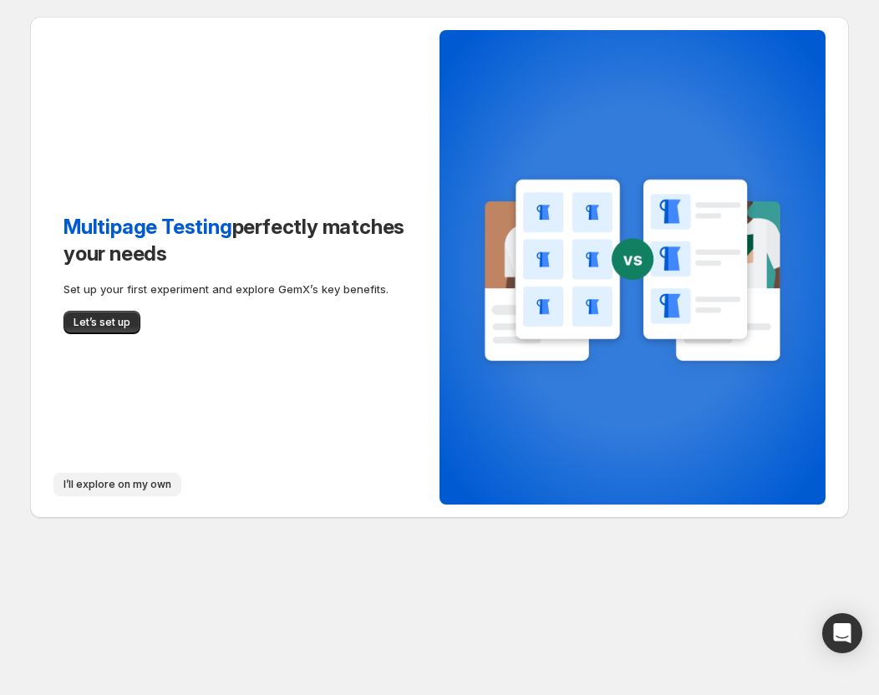  What do you see at coordinates (235, 241) in the screenshot?
I see `h2: perfectly matches your needs` at bounding box center [235, 241].